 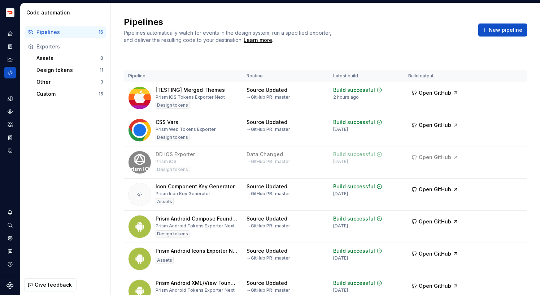 What do you see at coordinates (186, 129) in the screenshot?
I see `div: Prism Web Tokens Exporter` at bounding box center [186, 129].